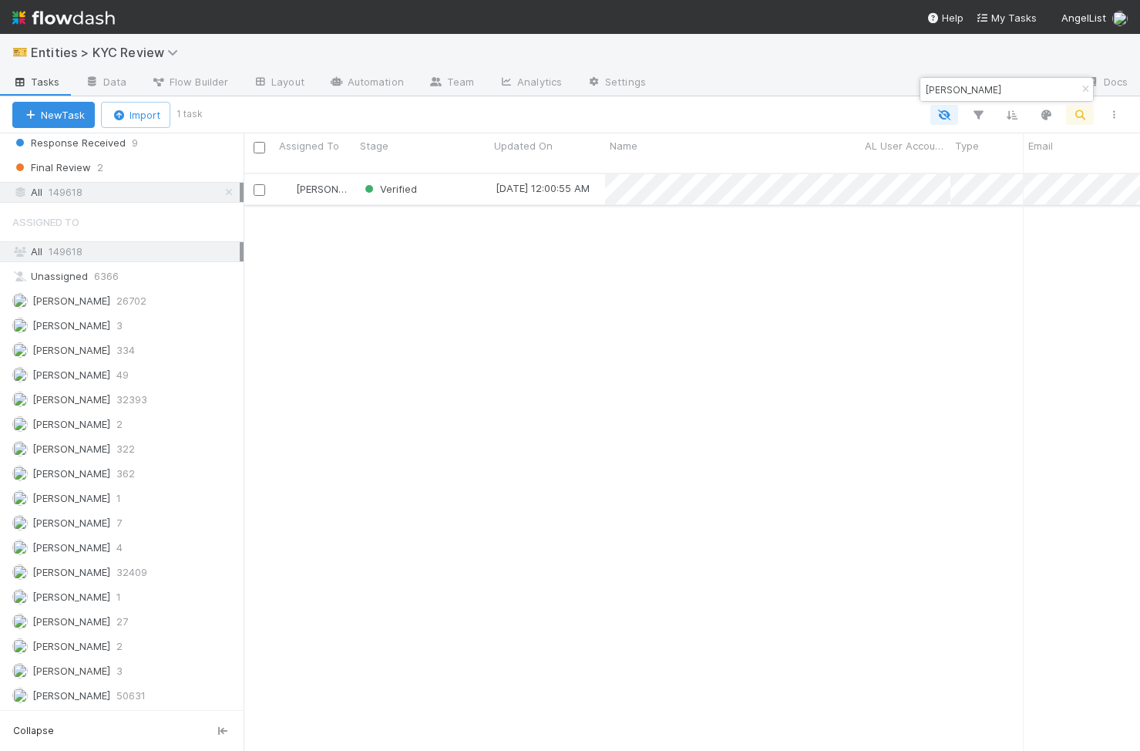 This screenshot has width=1140, height=751. What do you see at coordinates (108, 52) in the screenshot?
I see `span: Entities > KYC Review` at bounding box center [108, 52].